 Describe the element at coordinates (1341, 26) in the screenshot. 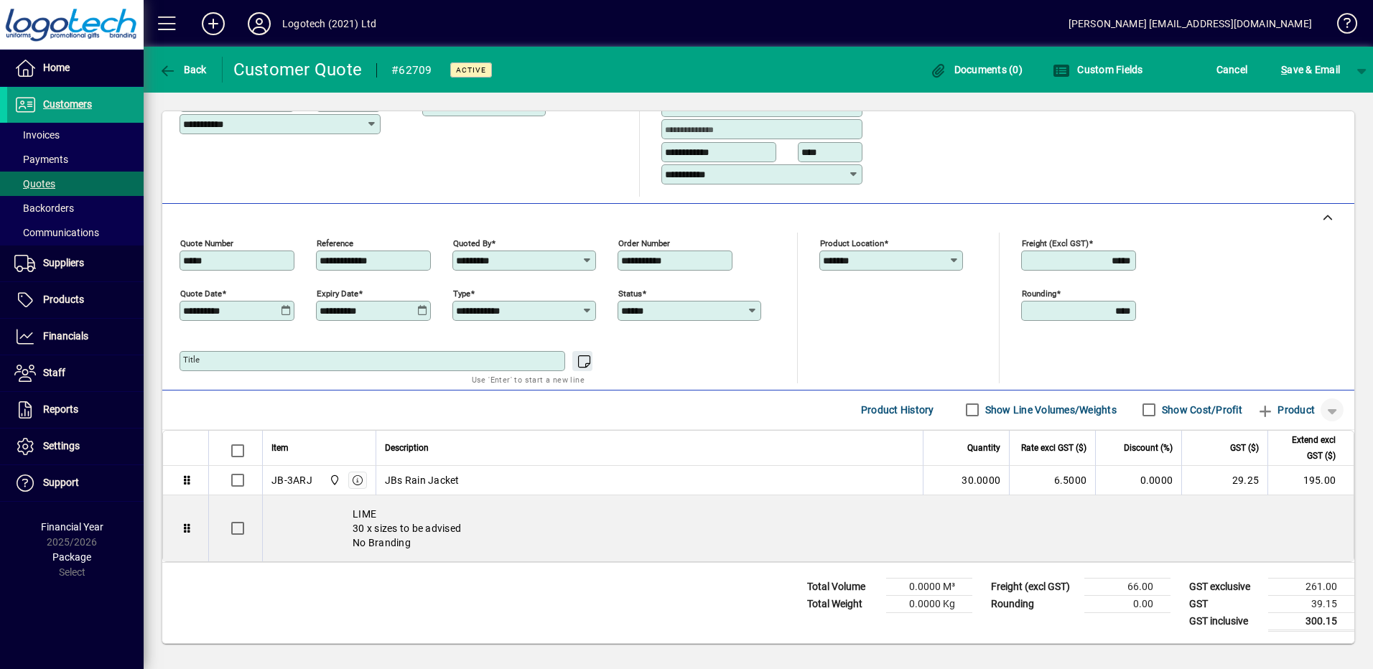

I see `a: Knowledge Base` at that location.